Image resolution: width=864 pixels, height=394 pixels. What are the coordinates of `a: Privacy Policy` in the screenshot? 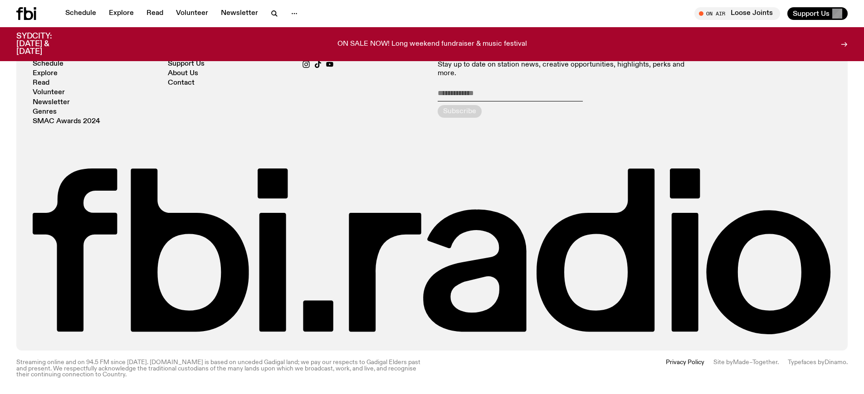 It's located at (685, 369).